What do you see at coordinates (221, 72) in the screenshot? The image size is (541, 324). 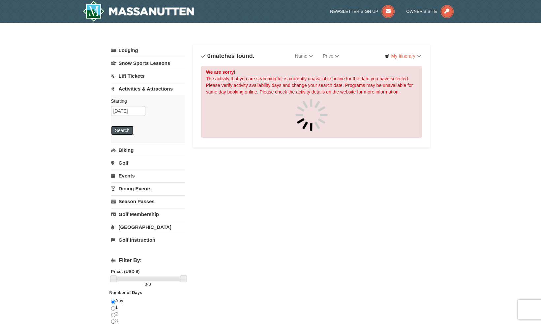 I see `strong: We are sorry!` at bounding box center [221, 72].